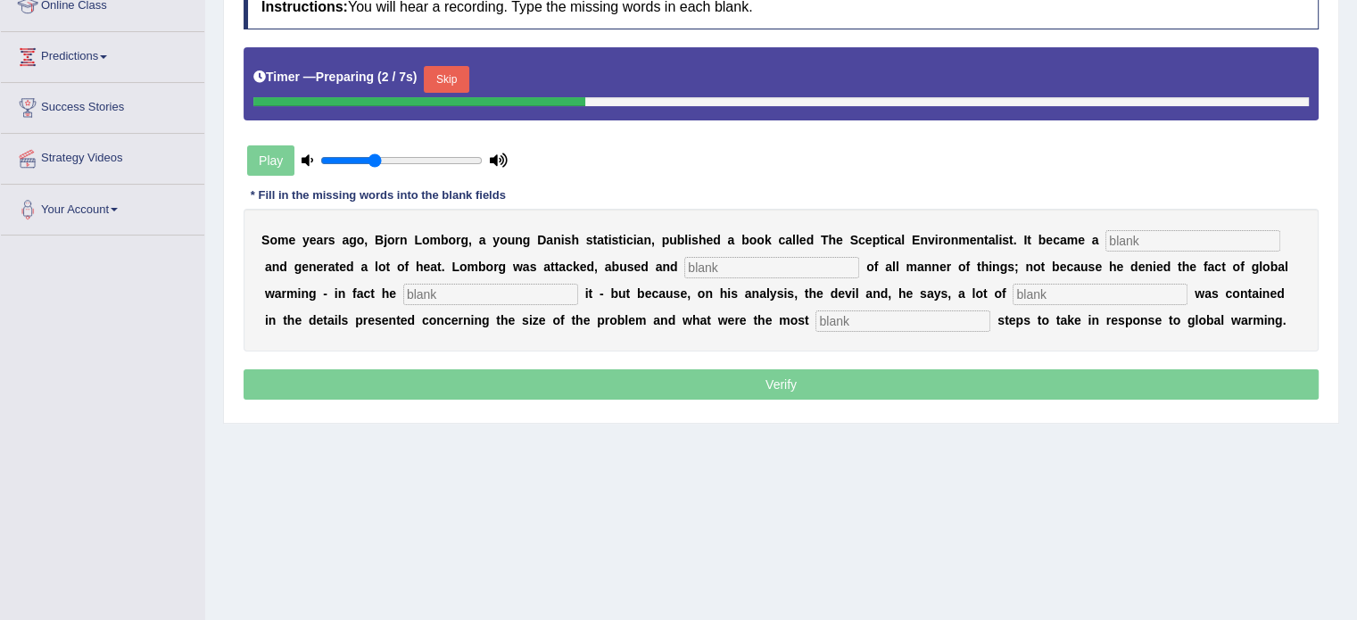  I want to click on div: * Fill in the missing words into the blank fields, so click(378, 195).